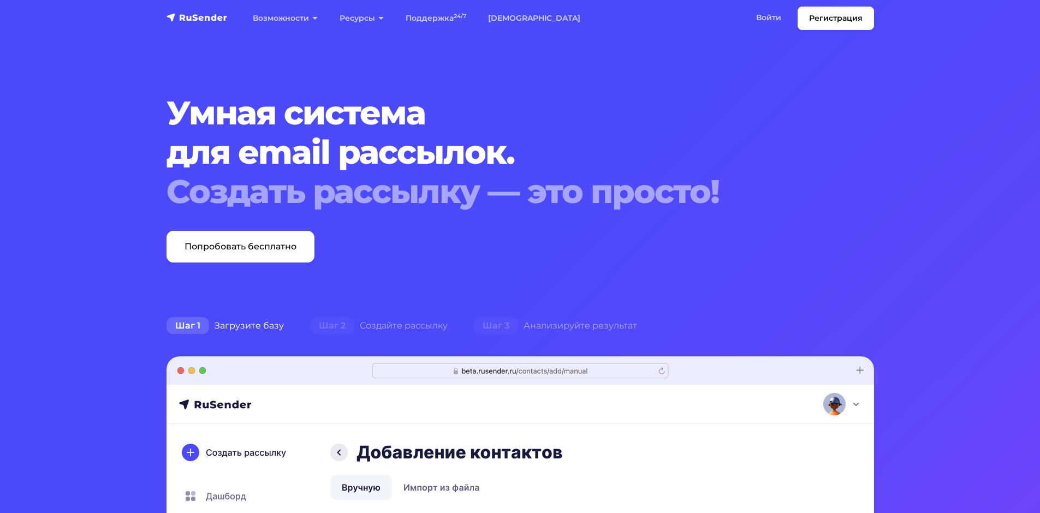  Describe the element at coordinates (835, 18) in the screenshot. I see `a: Регистрация` at that location.